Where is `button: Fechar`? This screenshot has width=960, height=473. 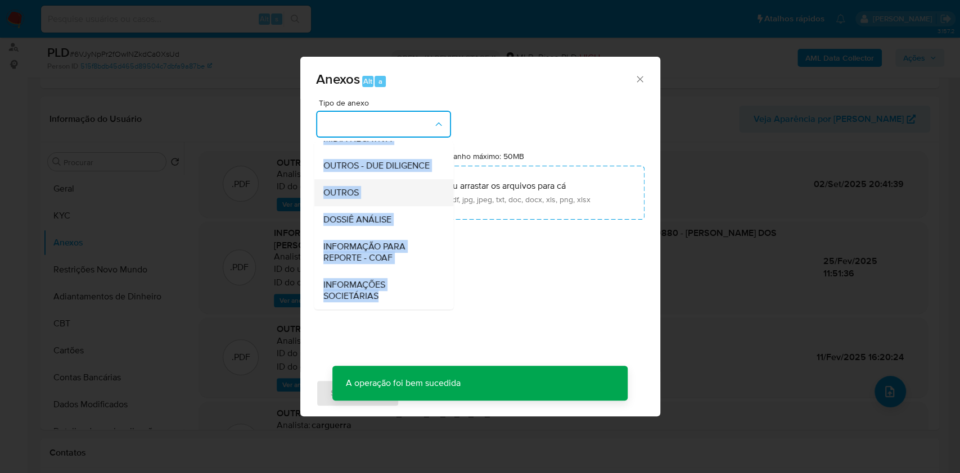
button: Fechar is located at coordinates (639, 79).